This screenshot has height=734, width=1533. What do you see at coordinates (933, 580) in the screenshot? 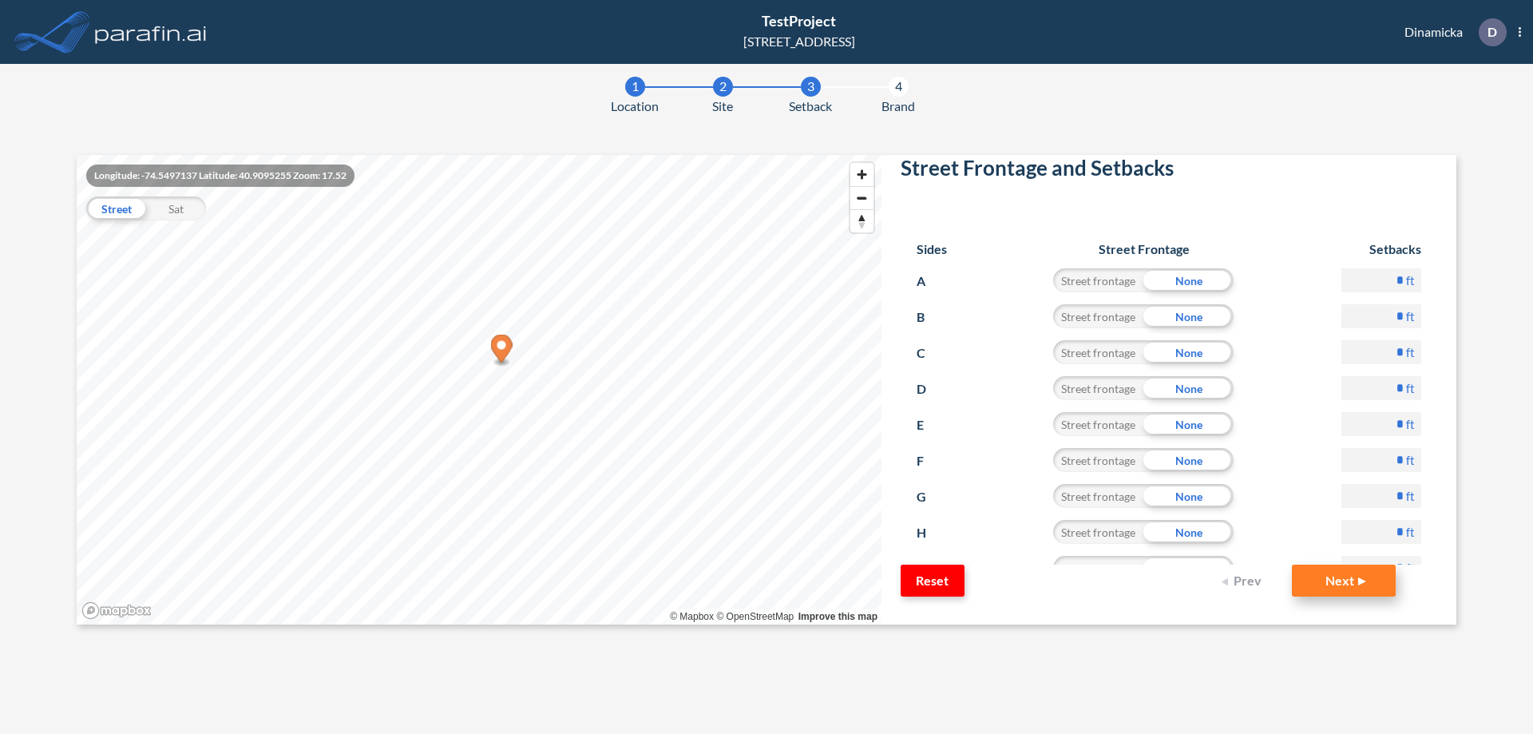
I see `button: Reset` at bounding box center [933, 580].